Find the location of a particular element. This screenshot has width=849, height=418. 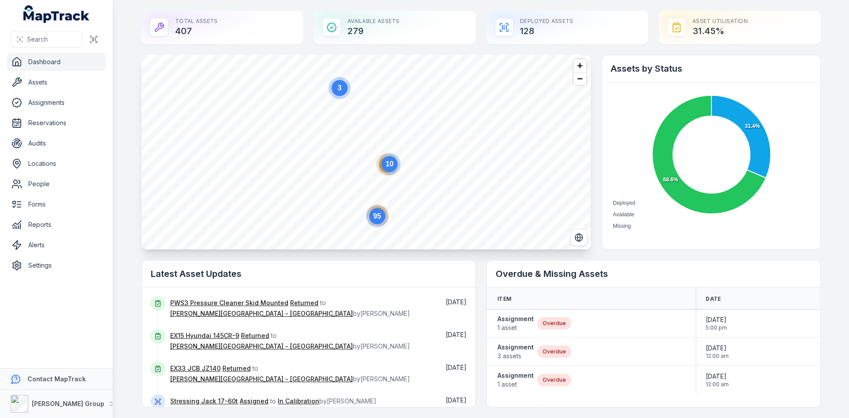

span: Item is located at coordinates (504, 299).